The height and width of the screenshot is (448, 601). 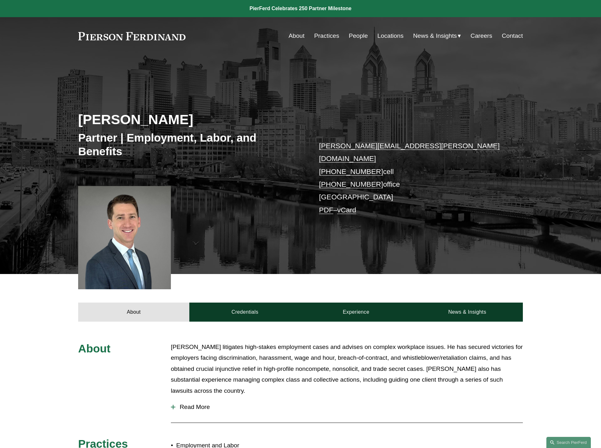 What do you see at coordinates (326, 210) in the screenshot?
I see `a: PDF` at bounding box center [326, 210].